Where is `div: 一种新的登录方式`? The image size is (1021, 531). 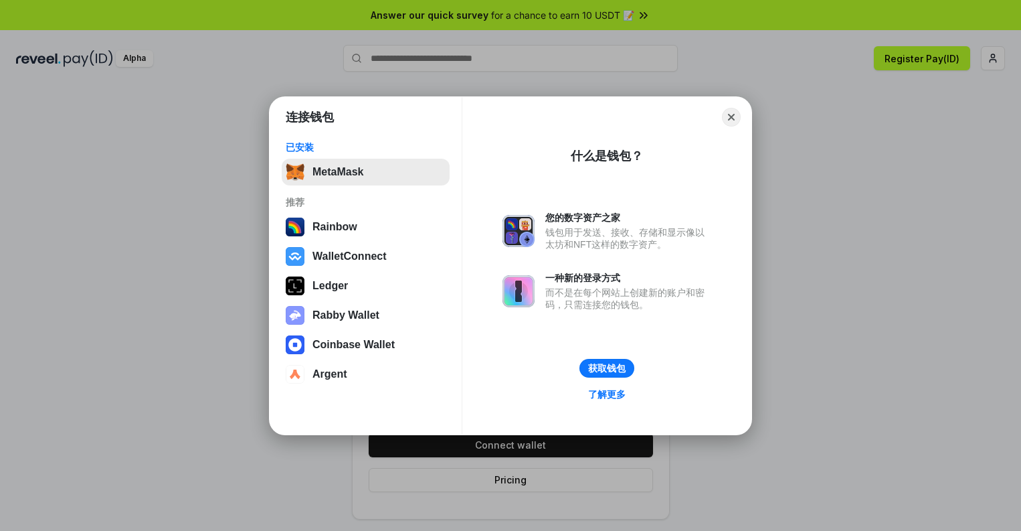
div: 一种新的登录方式 is located at coordinates (628, 278).